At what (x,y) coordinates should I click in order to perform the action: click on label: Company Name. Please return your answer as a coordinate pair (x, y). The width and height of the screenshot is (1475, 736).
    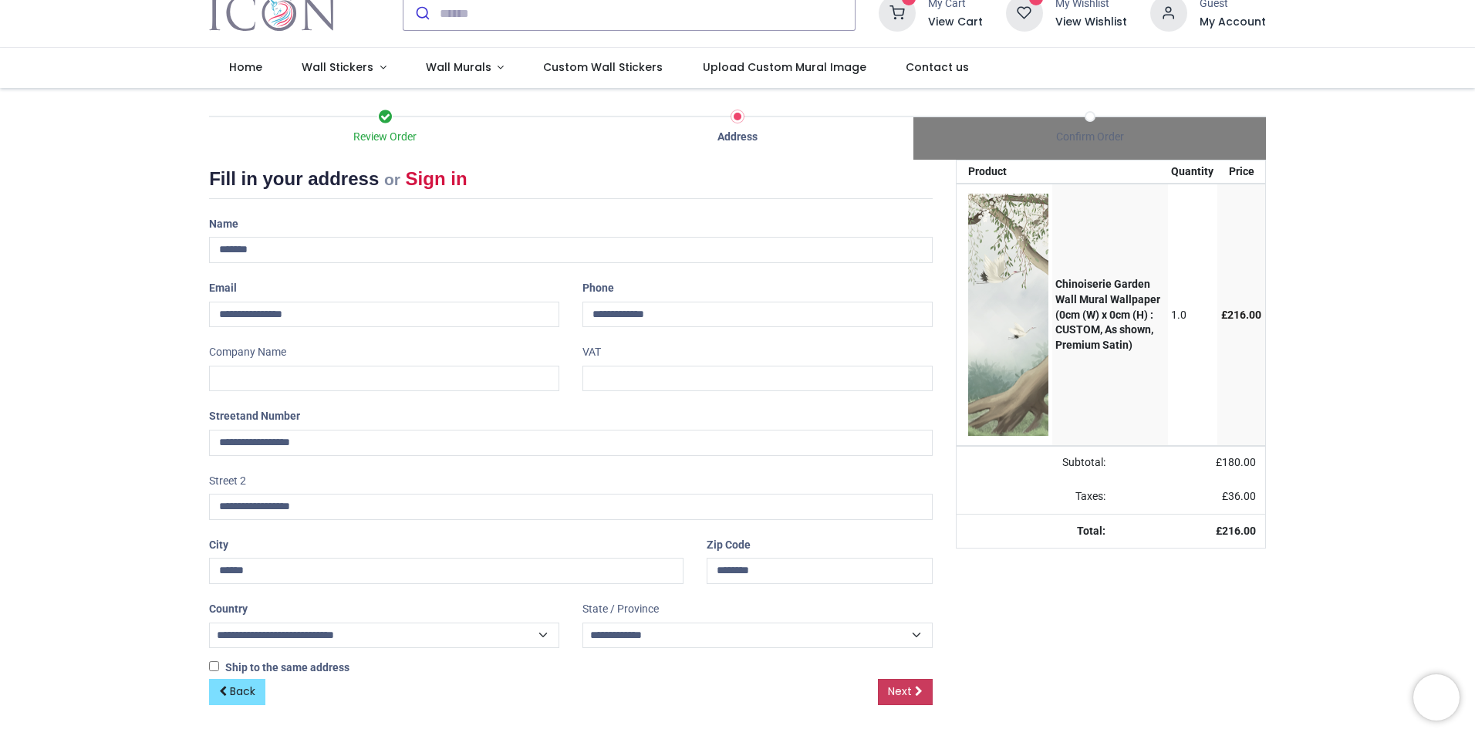
    Looking at the image, I should click on (248, 353).